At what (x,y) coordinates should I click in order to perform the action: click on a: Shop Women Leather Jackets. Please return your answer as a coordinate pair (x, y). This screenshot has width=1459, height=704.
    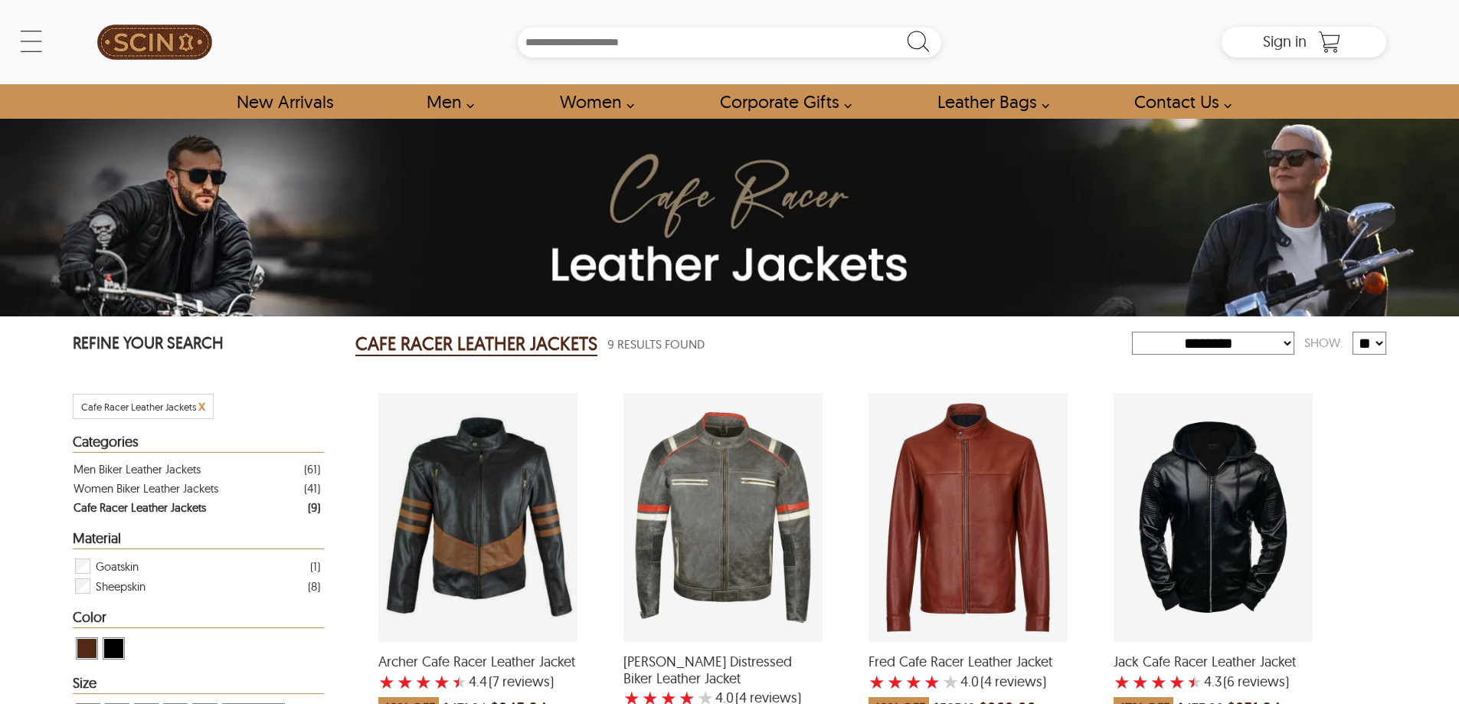
    Looking at the image, I should click on (592, 101).